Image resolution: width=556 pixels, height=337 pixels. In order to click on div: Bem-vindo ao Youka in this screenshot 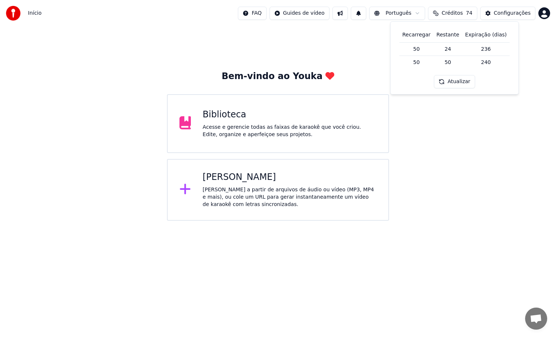, I will do `click(278, 77)`.